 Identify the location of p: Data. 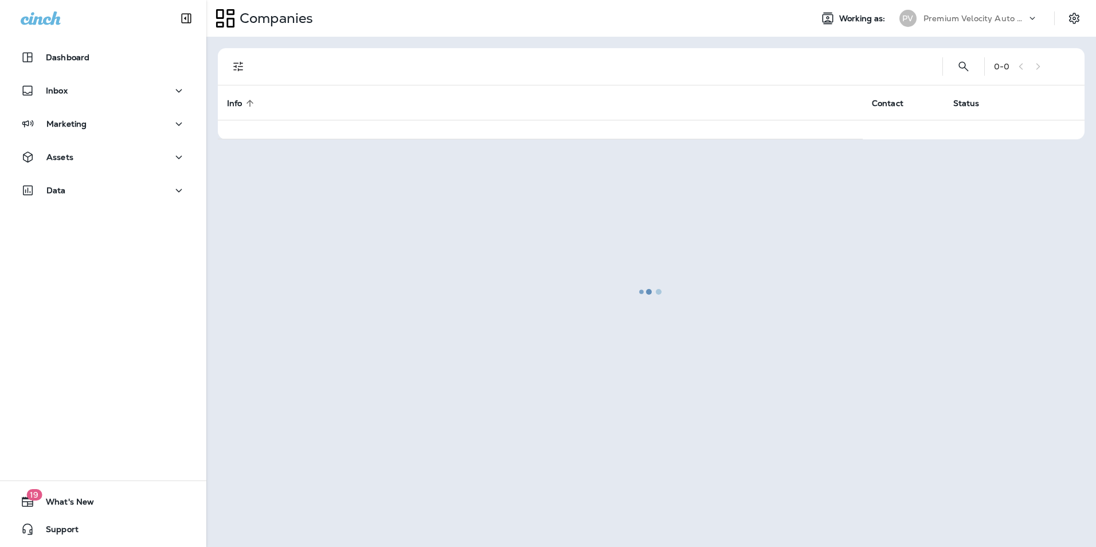
(56, 190).